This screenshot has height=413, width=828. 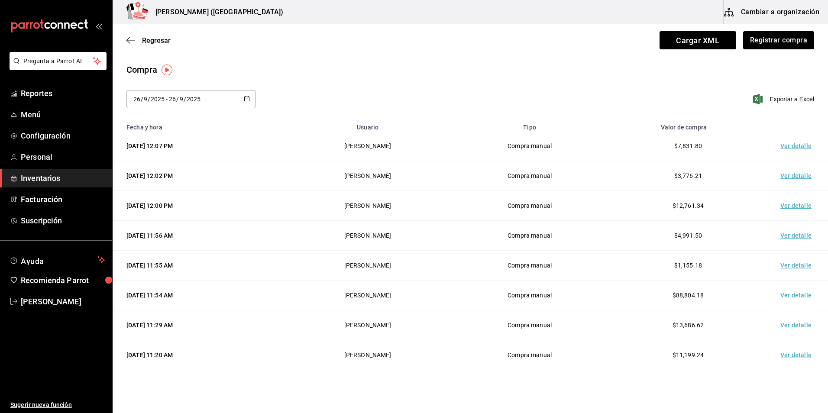 What do you see at coordinates (142, 70) in the screenshot?
I see `div: Compra` at bounding box center [142, 70].